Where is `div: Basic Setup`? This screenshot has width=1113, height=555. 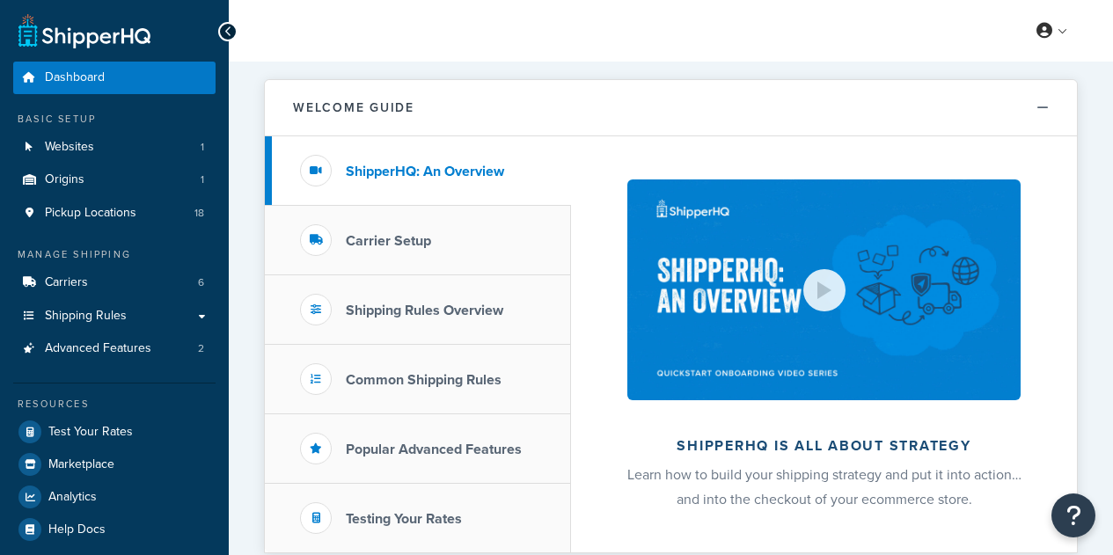 div: Basic Setup is located at coordinates (114, 119).